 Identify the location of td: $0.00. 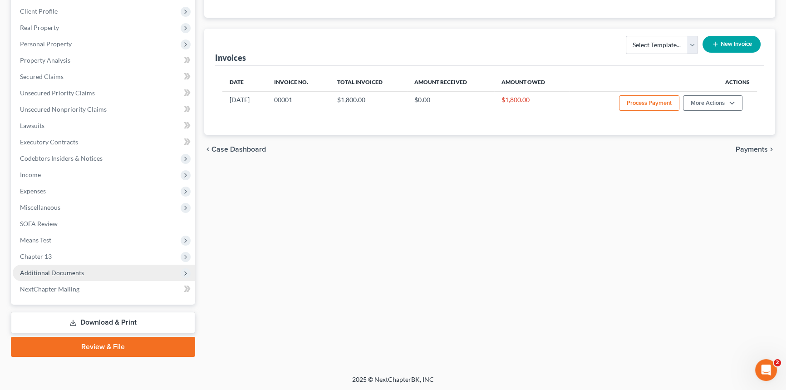
(450, 104).